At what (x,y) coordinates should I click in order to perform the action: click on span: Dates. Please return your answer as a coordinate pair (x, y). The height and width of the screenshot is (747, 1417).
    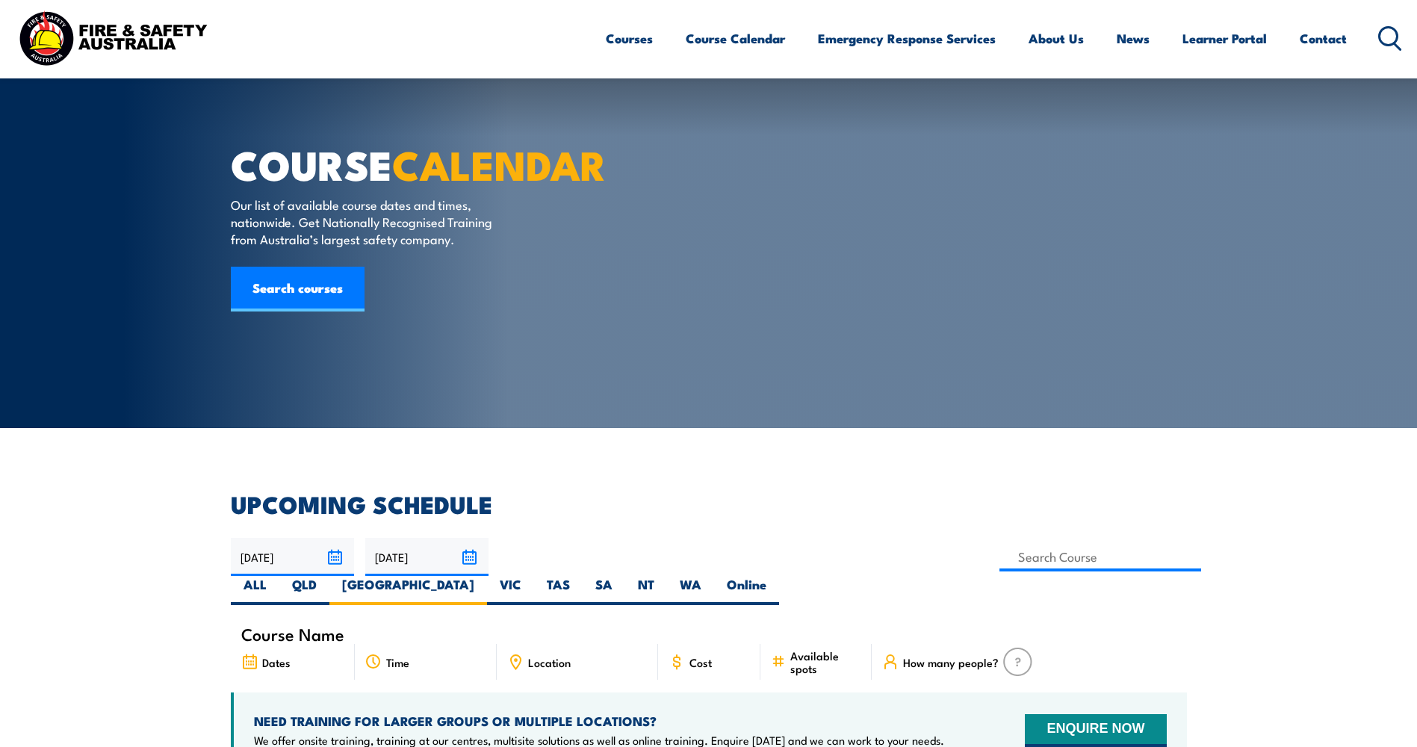
    Looking at the image, I should click on (276, 662).